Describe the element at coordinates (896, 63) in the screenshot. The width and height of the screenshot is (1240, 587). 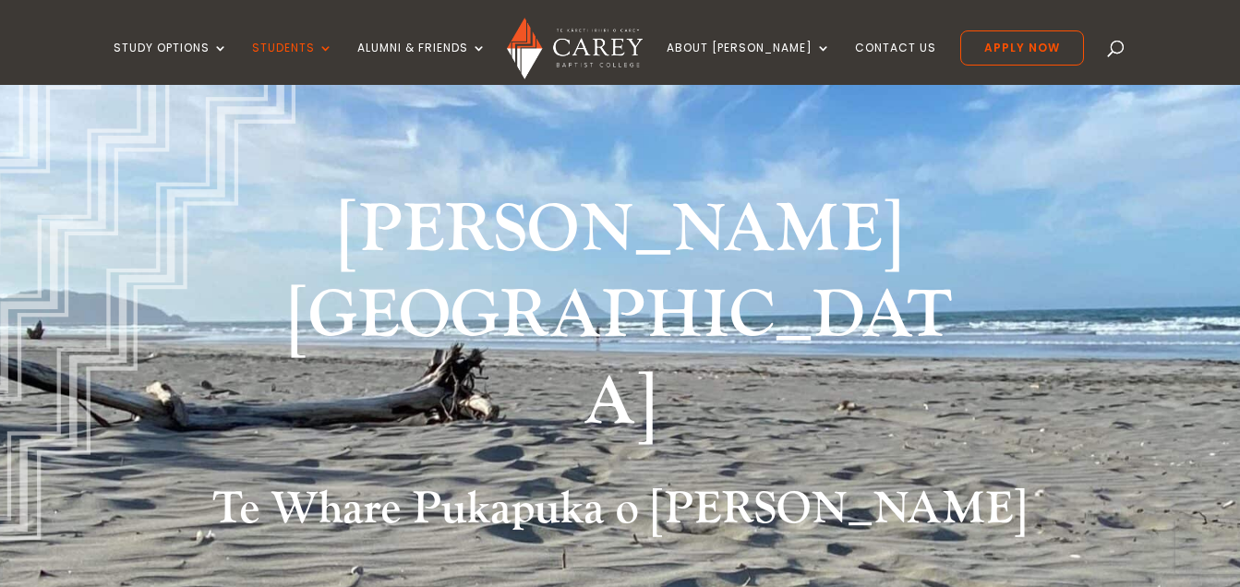
I see `a: Contact Us` at that location.